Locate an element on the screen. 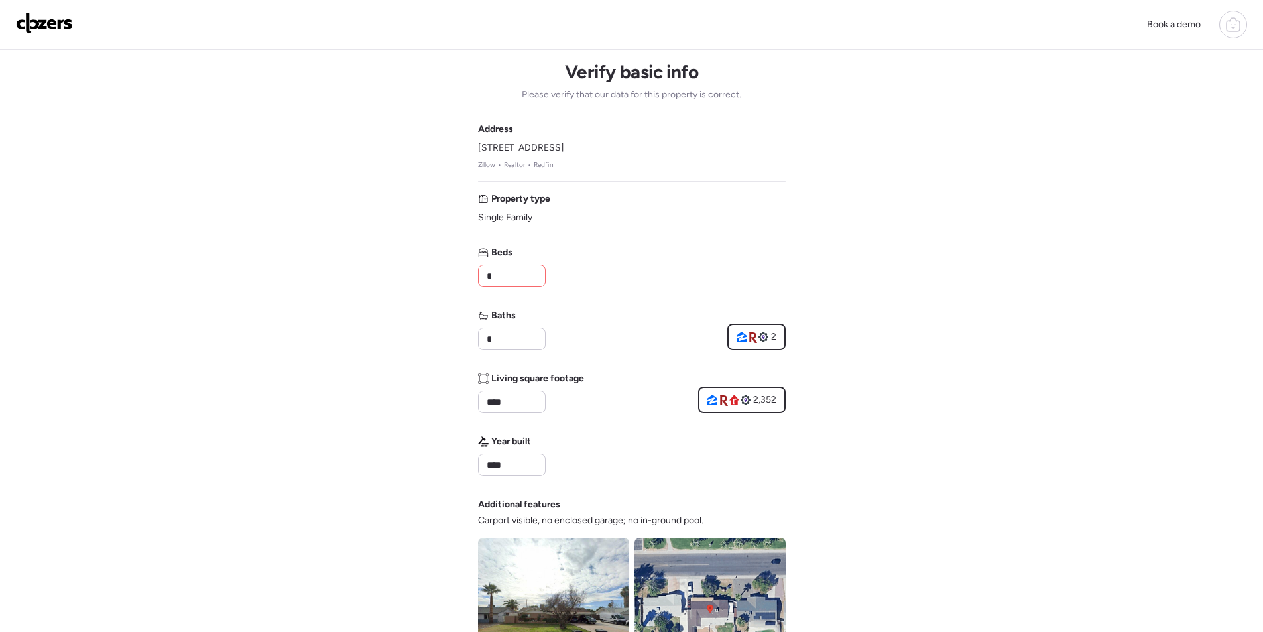 Image resolution: width=1263 pixels, height=632 pixels. span: Address is located at coordinates (495, 129).